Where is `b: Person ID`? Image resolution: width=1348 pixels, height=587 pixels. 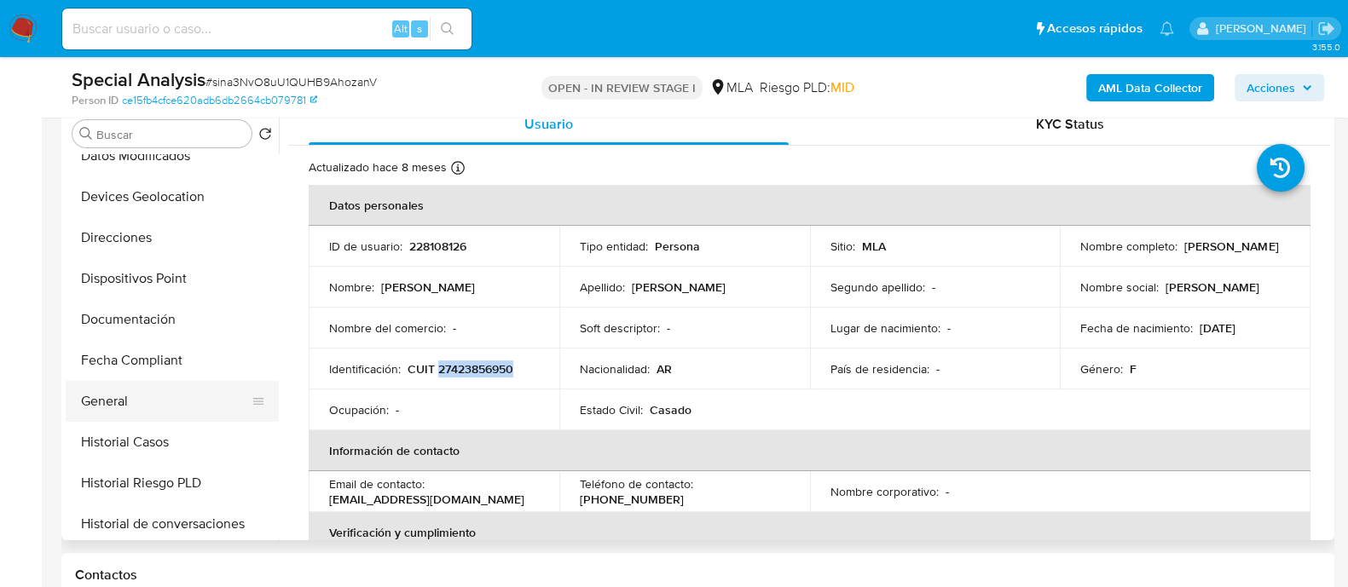 b: Person ID is located at coordinates (95, 101).